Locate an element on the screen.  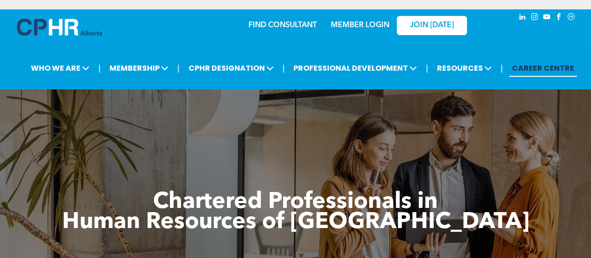
a: CAREER CENTRE is located at coordinates (543, 68).